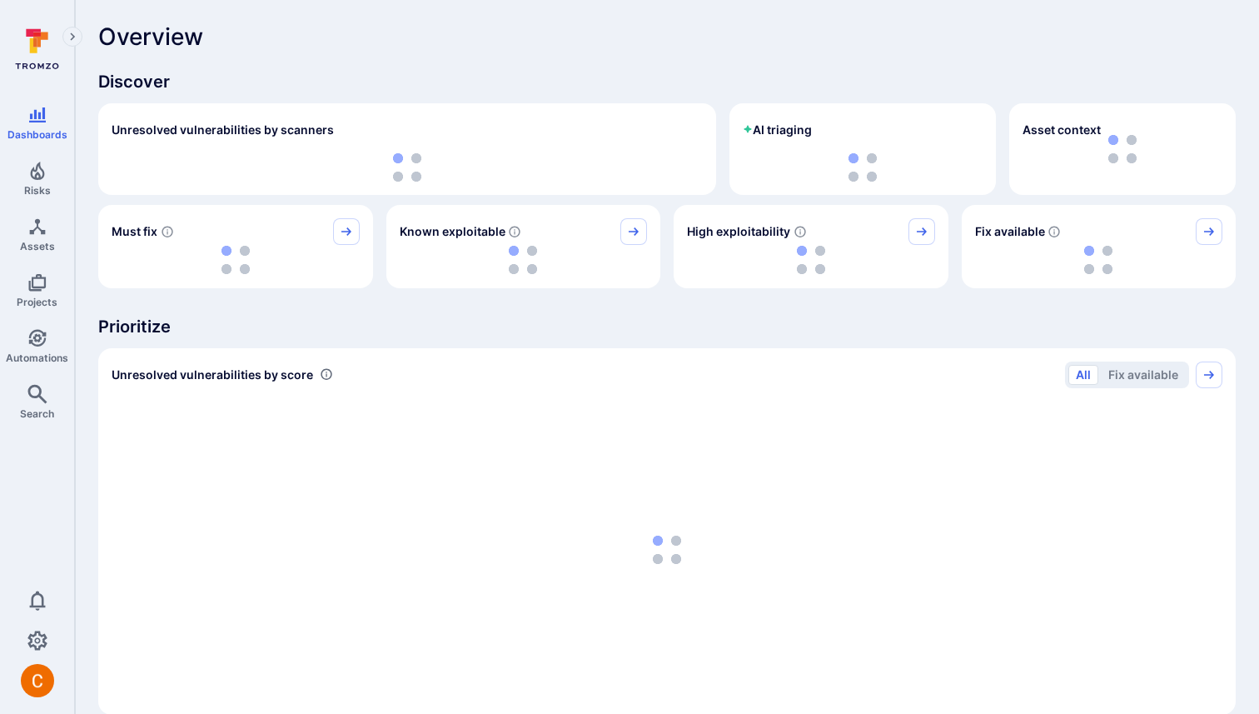  What do you see at coordinates (72, 37) in the screenshot?
I see `button: Expand navigation menu` at bounding box center [72, 37].